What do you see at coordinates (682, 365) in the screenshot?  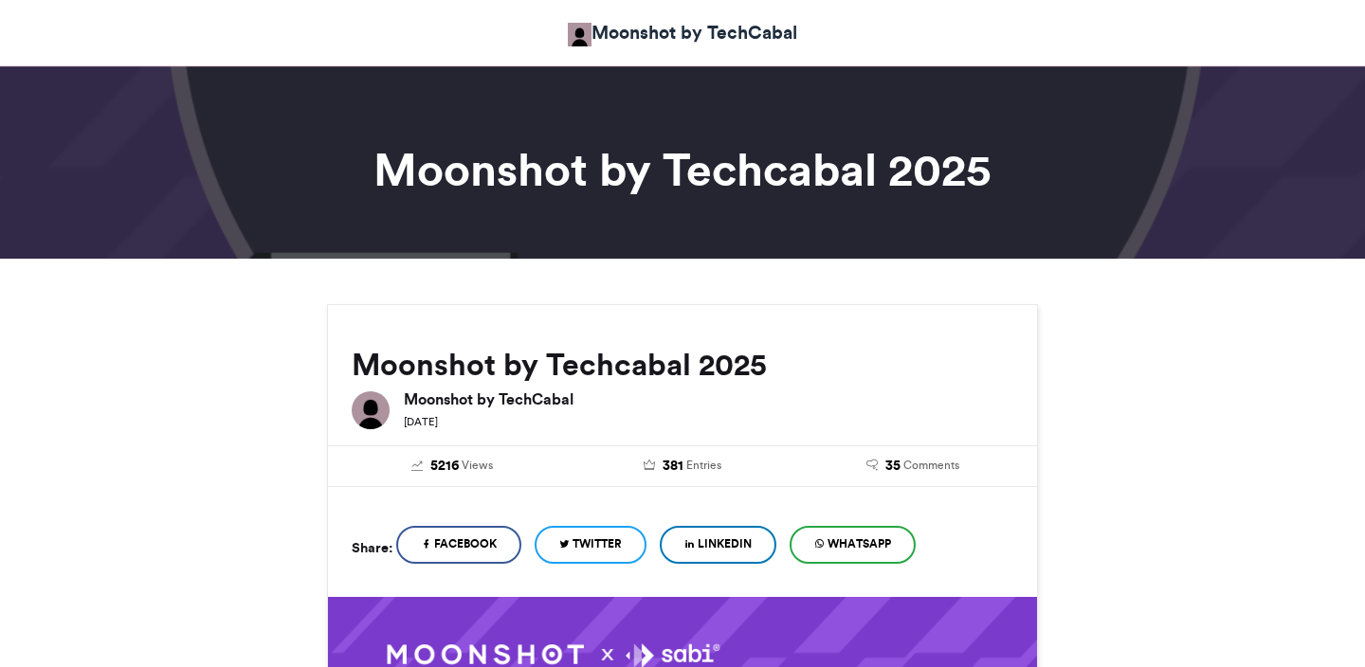 I see `h2: Moonshot by Techcabal 2025` at bounding box center [682, 365].